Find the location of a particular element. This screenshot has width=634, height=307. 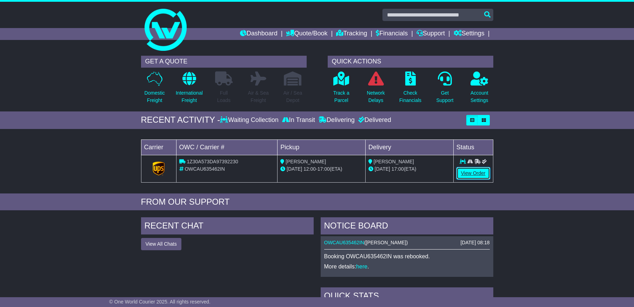

a: Track aParcel is located at coordinates (341, 89).